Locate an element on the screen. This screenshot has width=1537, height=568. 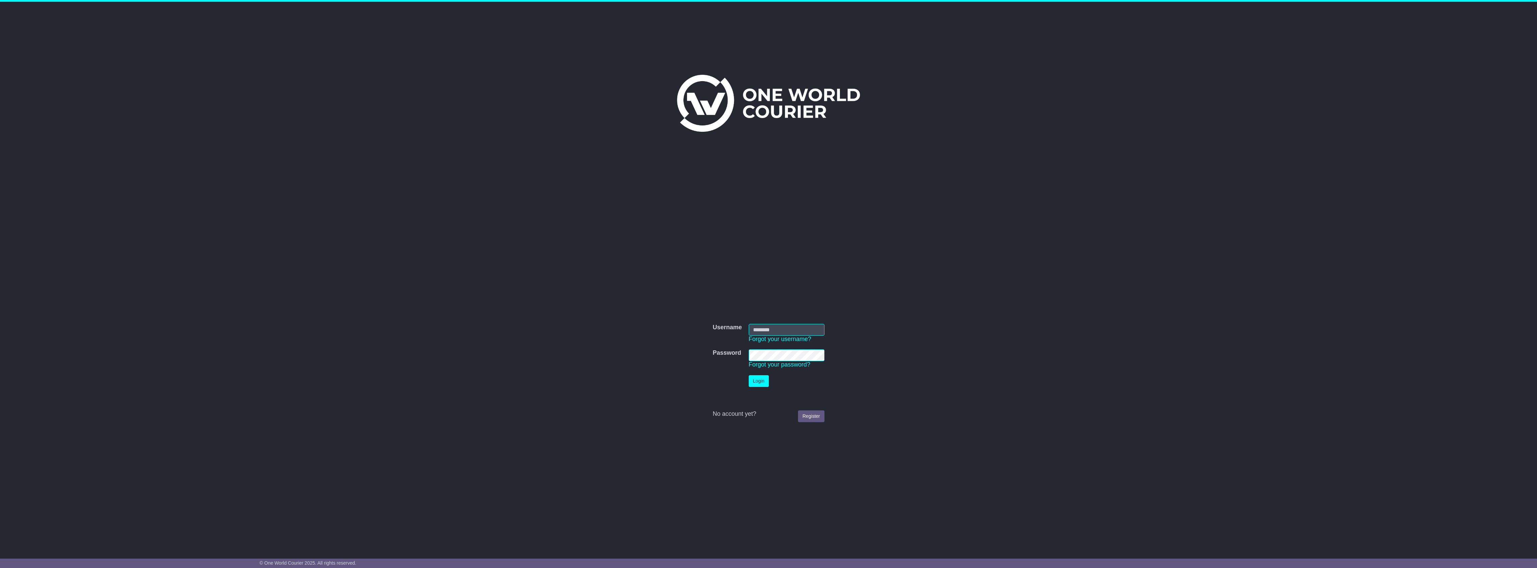
a: Forgot your username? is located at coordinates (780, 339).